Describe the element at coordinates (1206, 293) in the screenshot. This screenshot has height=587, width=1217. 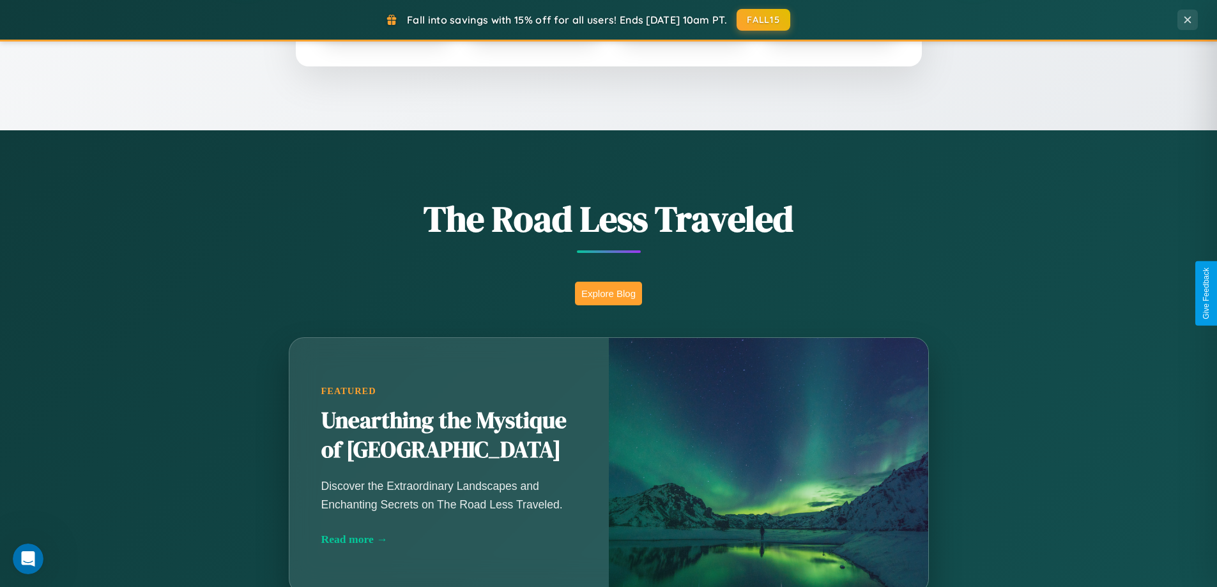
I see `div: Give Feedback` at that location.